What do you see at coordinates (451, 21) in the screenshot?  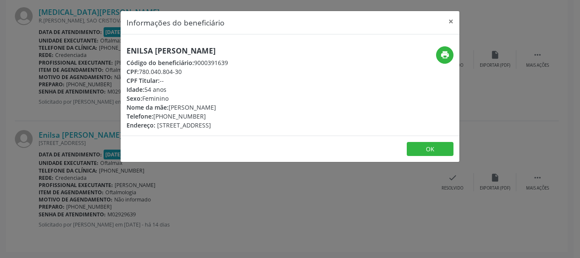 I see `button: Close` at bounding box center [451, 21].